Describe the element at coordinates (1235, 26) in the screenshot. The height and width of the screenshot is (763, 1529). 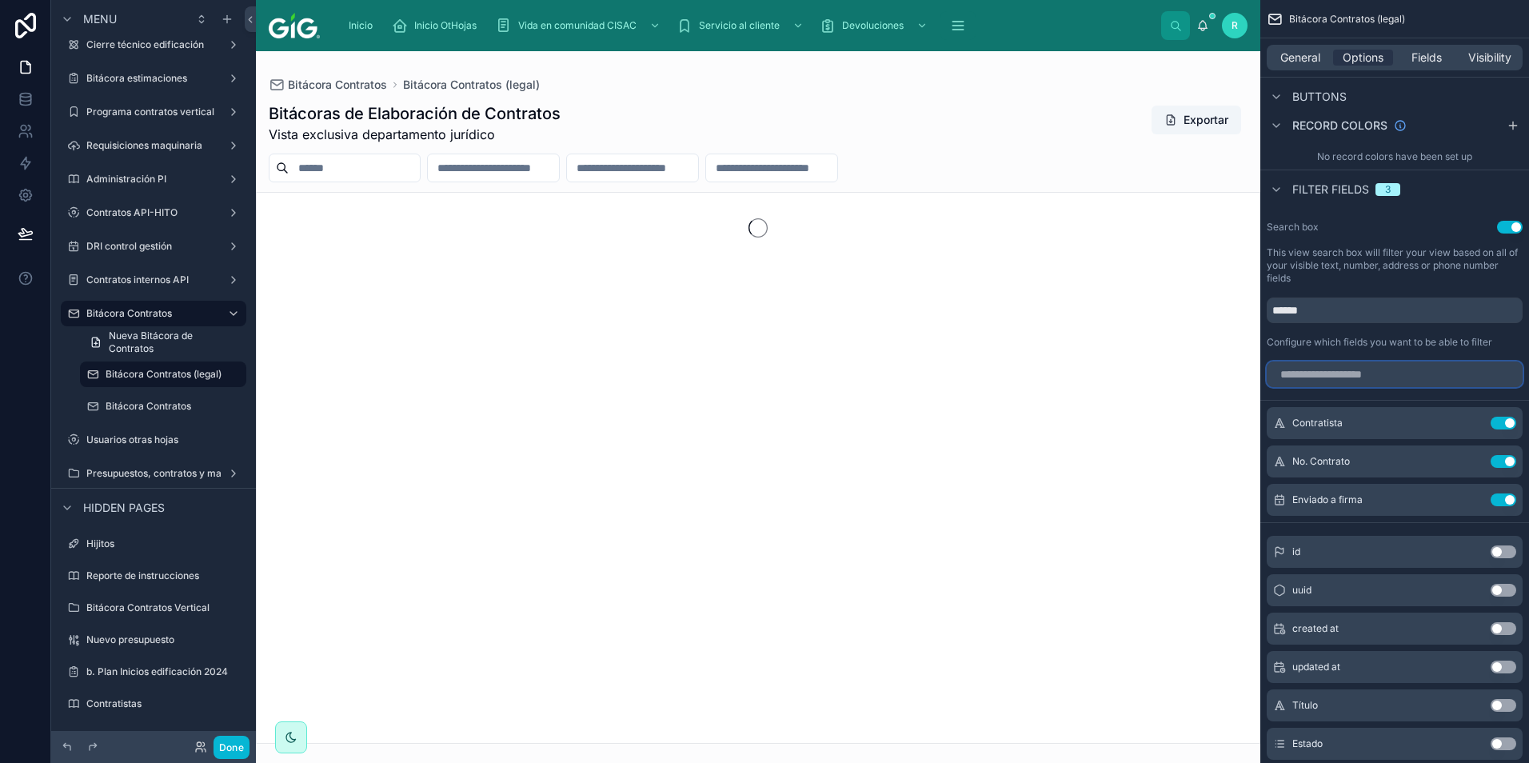
I see `span: R` at that location.